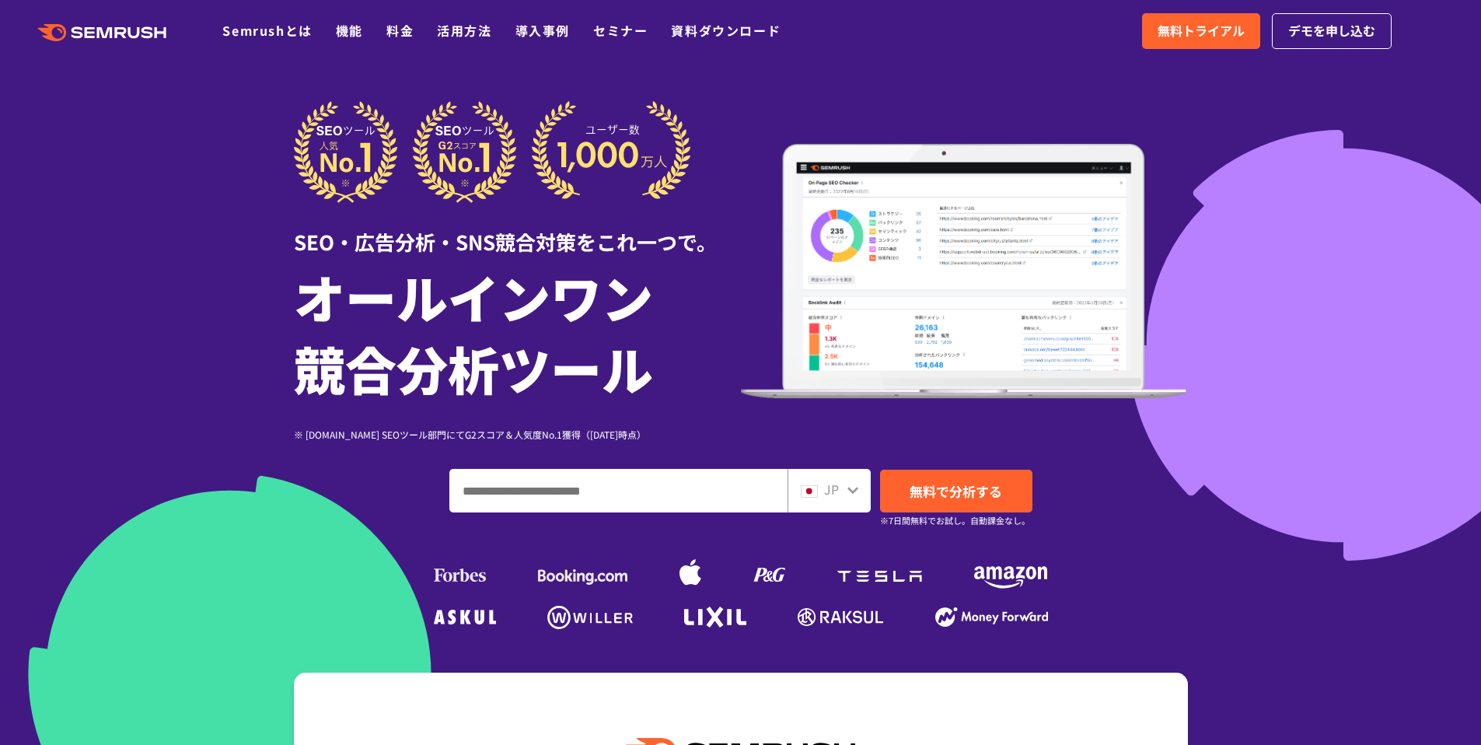 The width and height of the screenshot is (1481, 745). What do you see at coordinates (400, 30) in the screenshot?
I see `a: 料金` at bounding box center [400, 30].